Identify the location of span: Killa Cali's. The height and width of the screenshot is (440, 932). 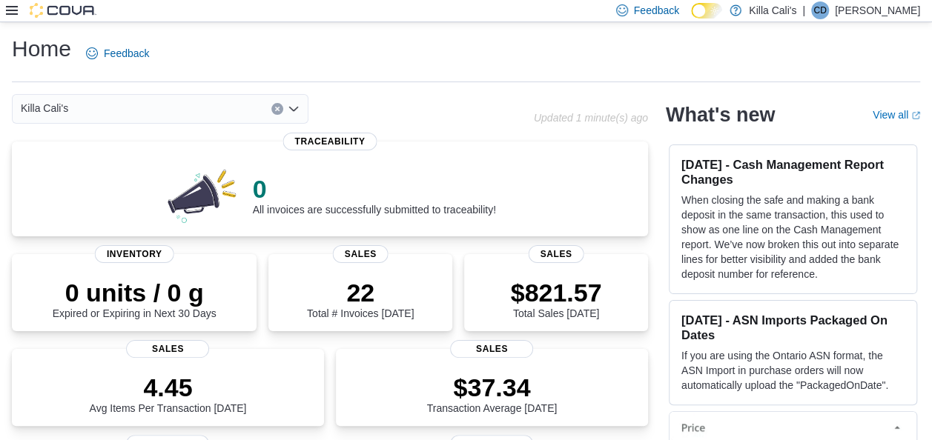
(44, 108).